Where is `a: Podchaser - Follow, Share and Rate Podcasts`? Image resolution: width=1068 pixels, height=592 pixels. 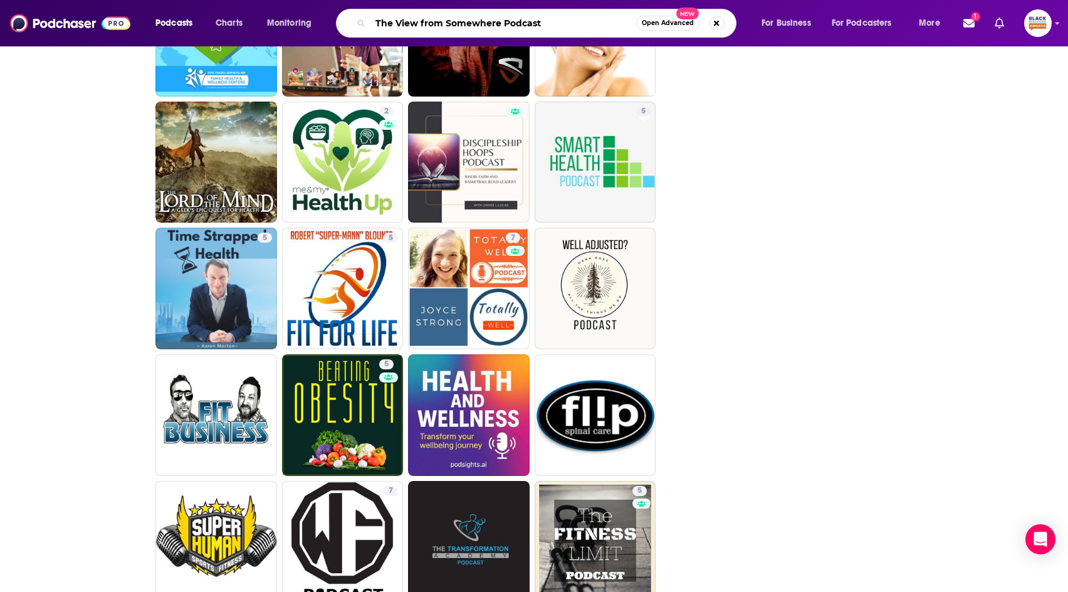
a: Podchaser - Follow, Share and Rate Podcasts is located at coordinates (70, 23).